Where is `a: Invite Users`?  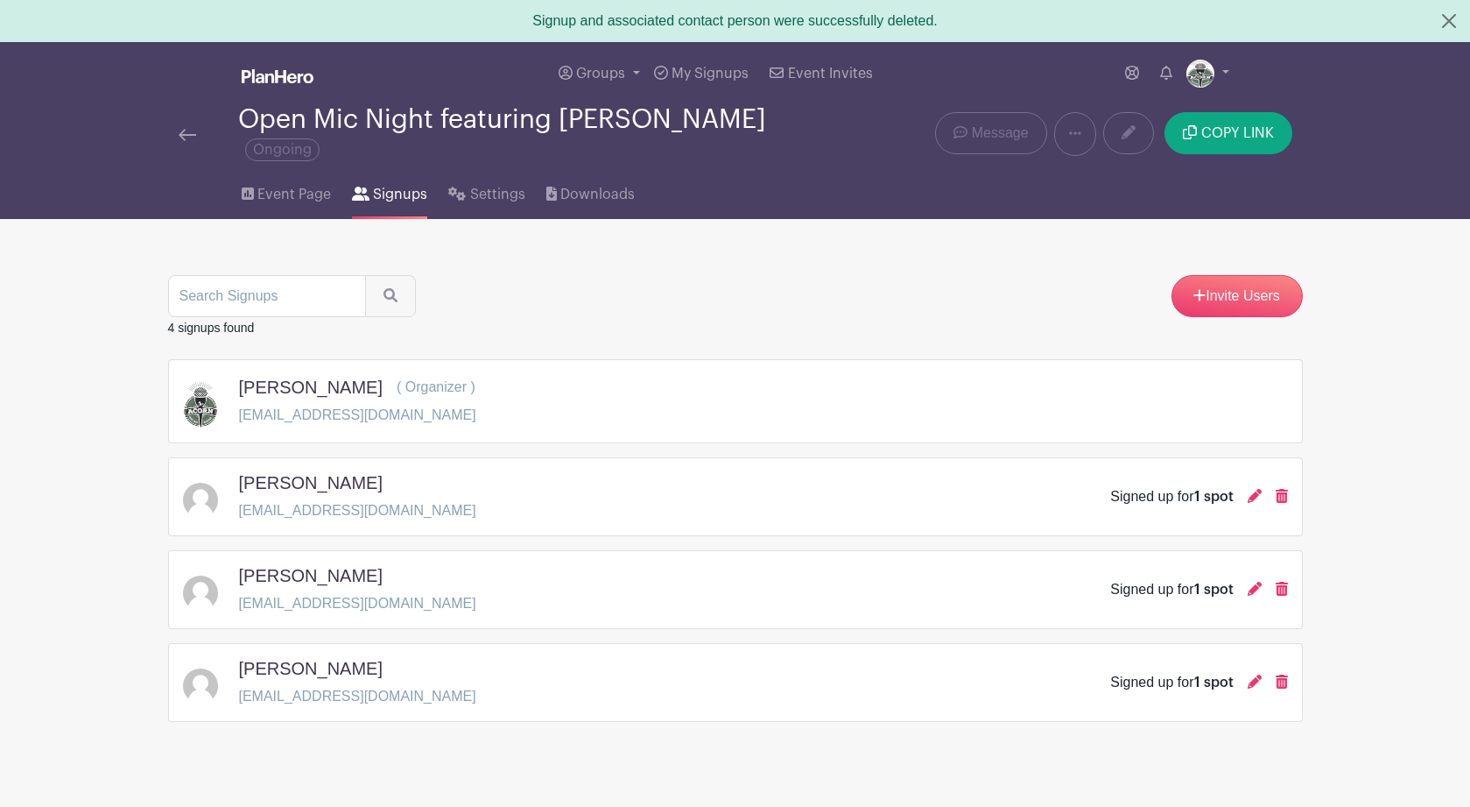 a: Invite Users is located at coordinates (1237, 296).